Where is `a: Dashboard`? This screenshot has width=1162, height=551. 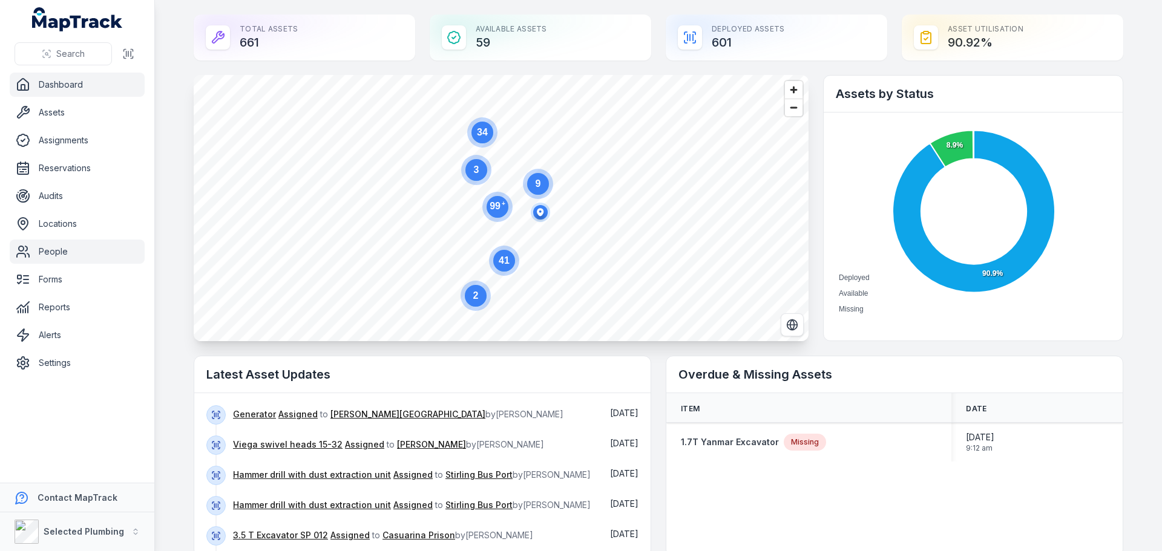
a: Dashboard is located at coordinates (77, 85).